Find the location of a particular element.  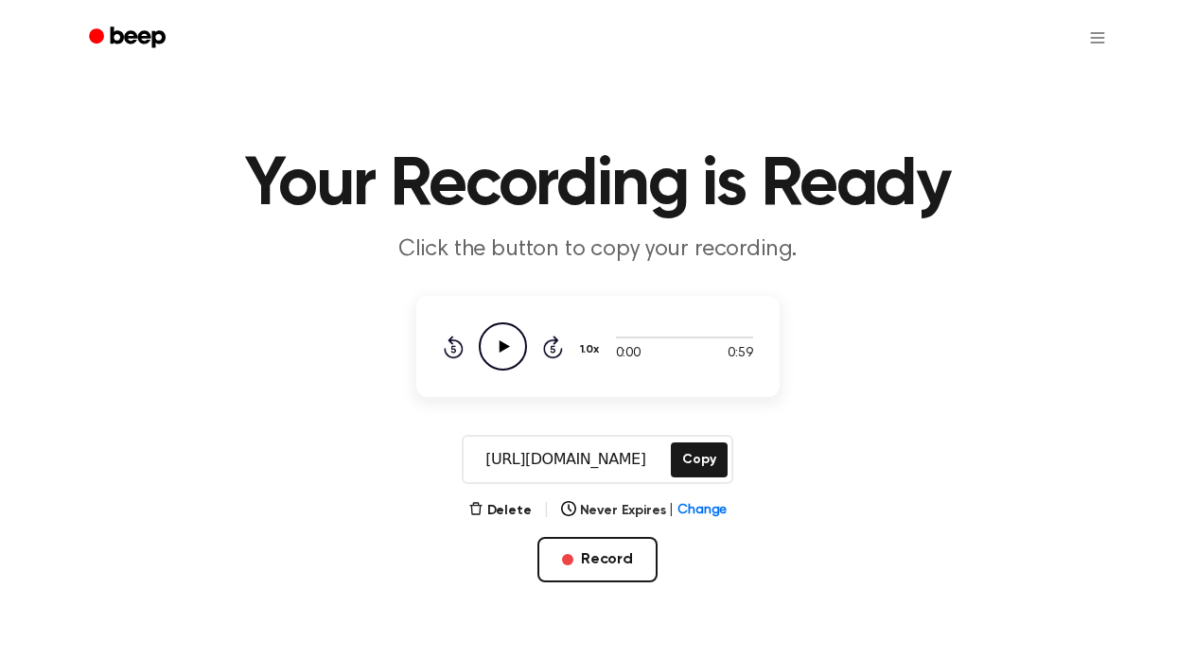

button: 1.0x is located at coordinates (592, 350).